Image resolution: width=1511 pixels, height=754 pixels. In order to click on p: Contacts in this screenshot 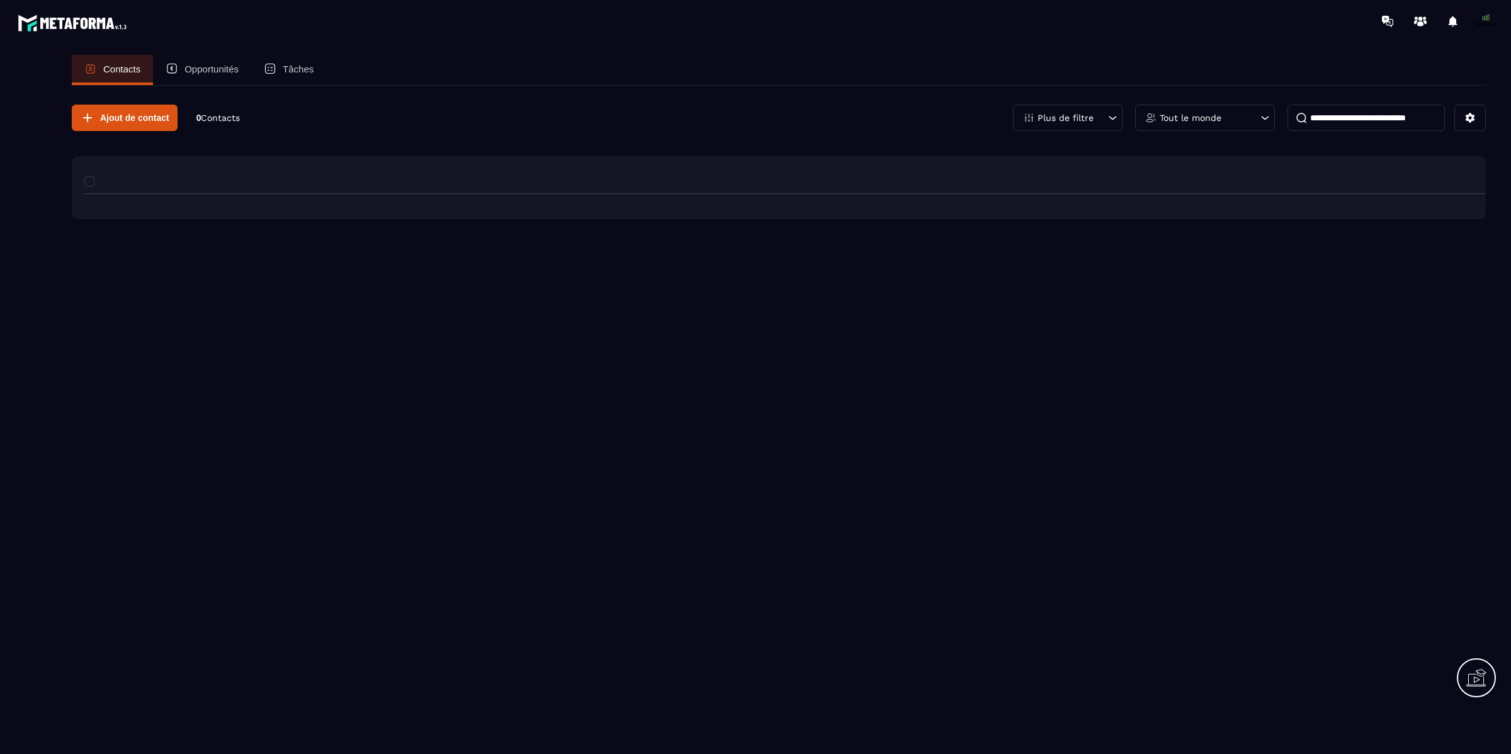, I will do `click(123, 69)`.